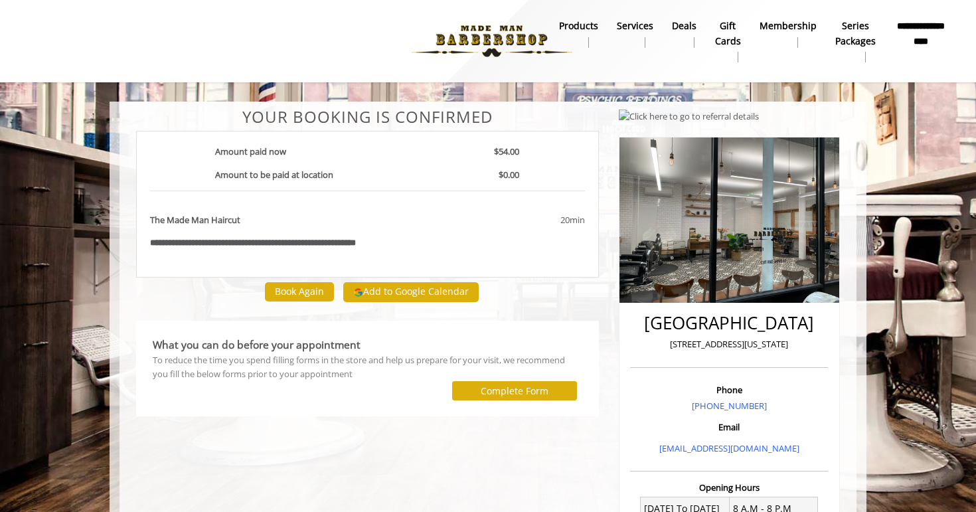 This screenshot has height=512, width=976. I want to click on a: Gift cardsgift cards, so click(727, 41).